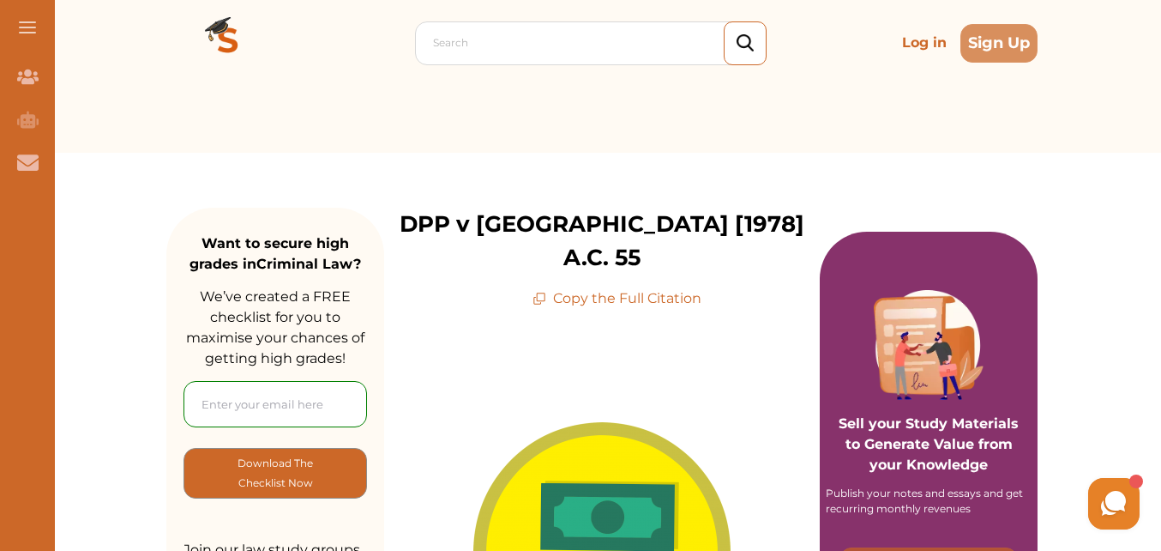 This screenshot has height=551, width=1161. What do you see at coordinates (745, 43) in the screenshot?
I see `img: search_icon` at bounding box center [745, 43].